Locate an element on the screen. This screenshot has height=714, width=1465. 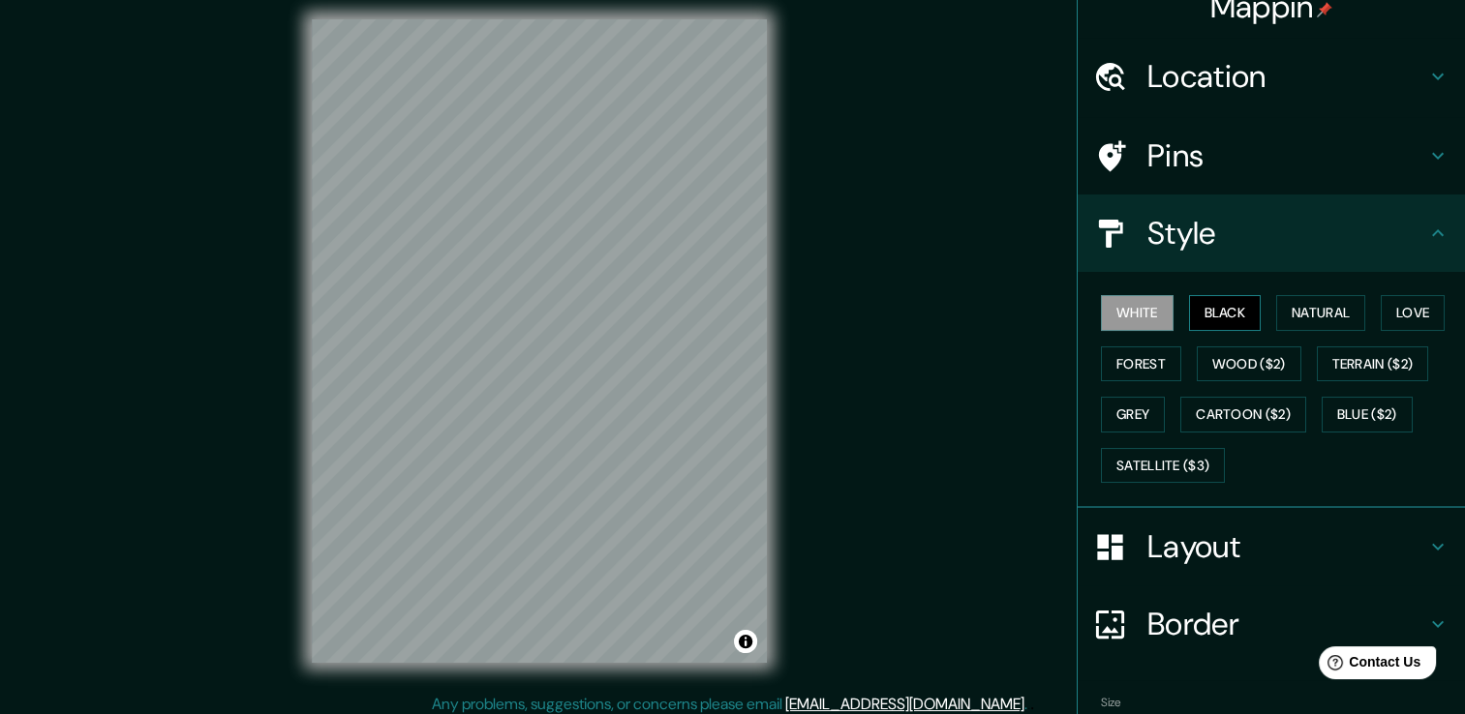
h4: Layout is located at coordinates (1287, 547).